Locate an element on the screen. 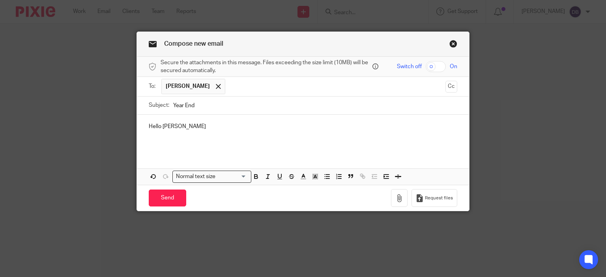 This screenshot has width=606, height=277. span: Switch off is located at coordinates (409, 67).